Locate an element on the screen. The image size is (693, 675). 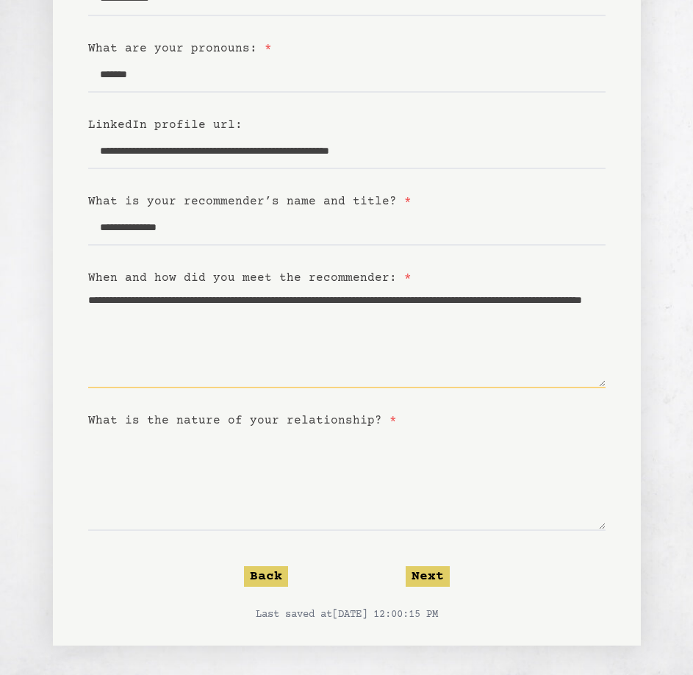
label: What is your recommender’s name and title? is located at coordinates (250, 201).